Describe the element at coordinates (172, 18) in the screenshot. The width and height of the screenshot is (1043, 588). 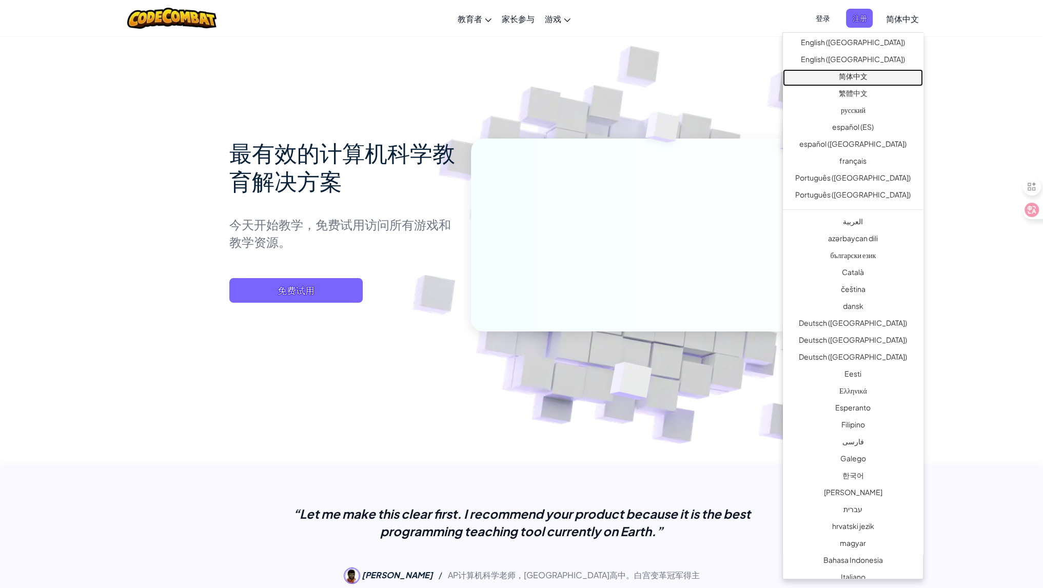
I see `a: CodeCombat logo` at that location.